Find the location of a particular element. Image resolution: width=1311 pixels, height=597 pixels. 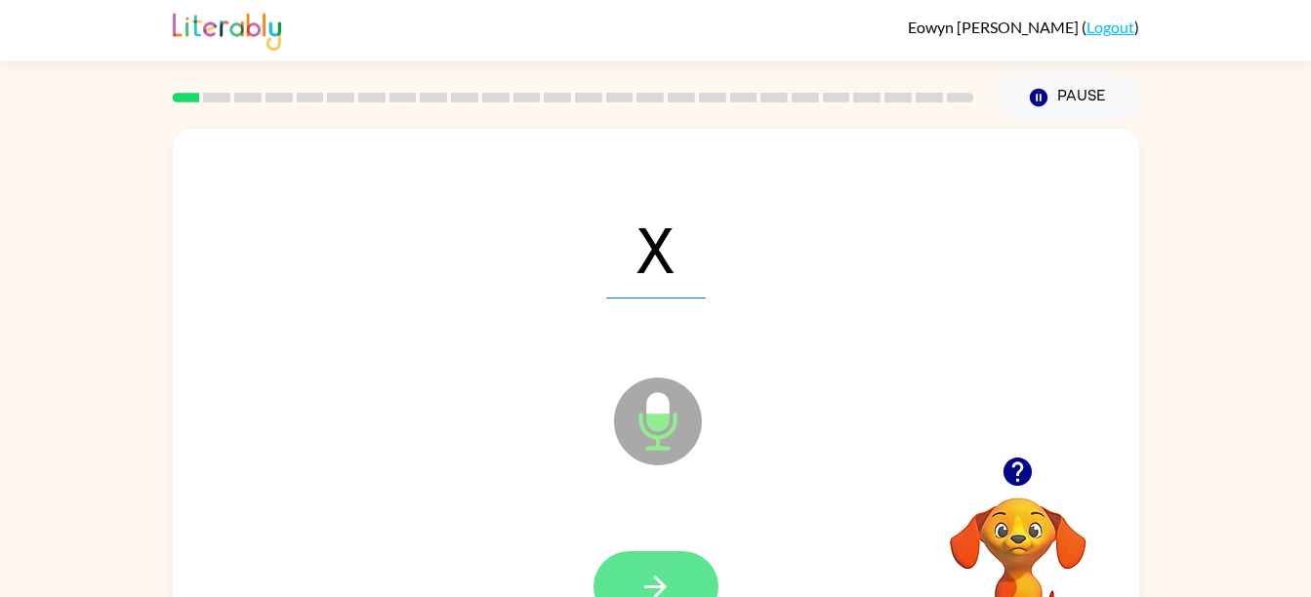

button: Pause is located at coordinates (1068, 98).